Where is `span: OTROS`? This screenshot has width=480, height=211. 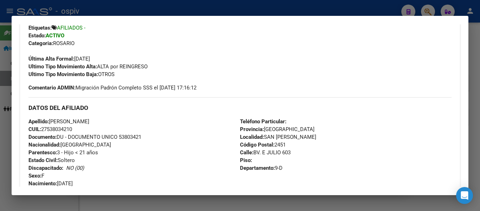 span: OTROS is located at coordinates (71, 74).